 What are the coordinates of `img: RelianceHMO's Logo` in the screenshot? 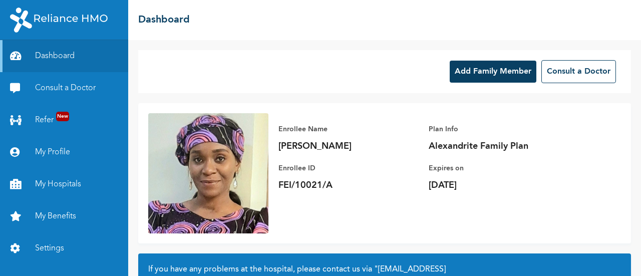 It's located at (59, 20).